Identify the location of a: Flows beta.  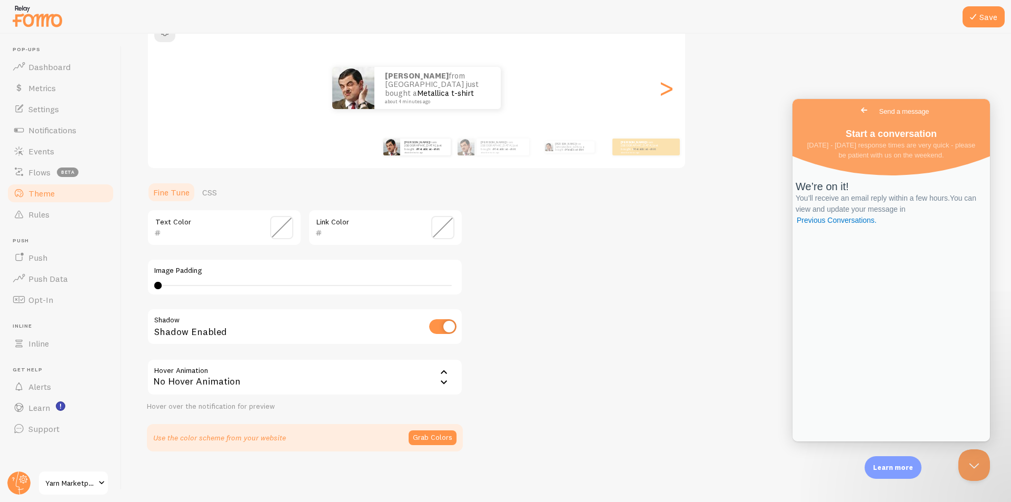
(61, 172).